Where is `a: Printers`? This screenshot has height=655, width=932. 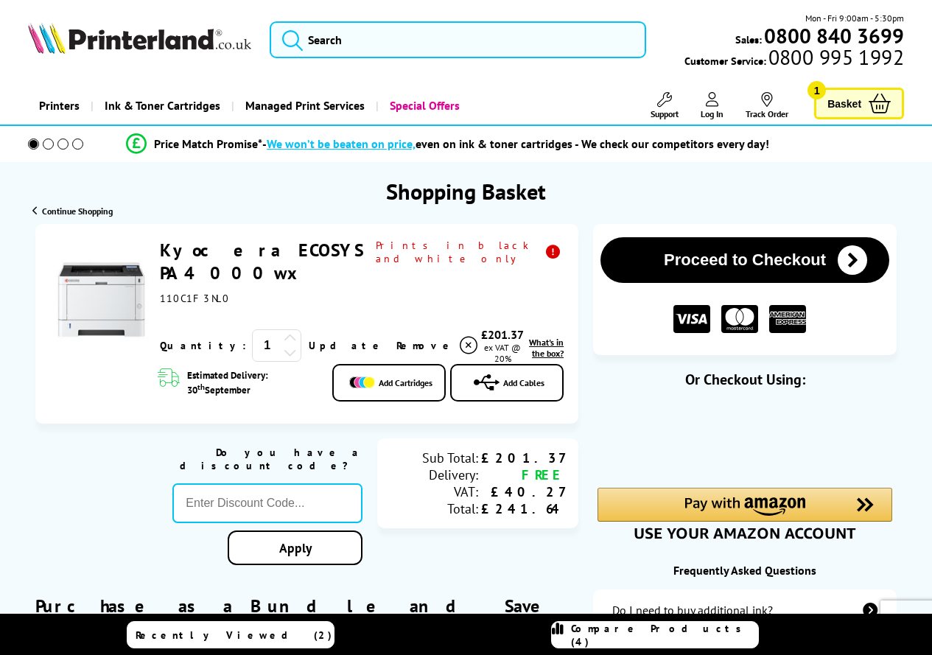
a: Printers is located at coordinates (59, 105).